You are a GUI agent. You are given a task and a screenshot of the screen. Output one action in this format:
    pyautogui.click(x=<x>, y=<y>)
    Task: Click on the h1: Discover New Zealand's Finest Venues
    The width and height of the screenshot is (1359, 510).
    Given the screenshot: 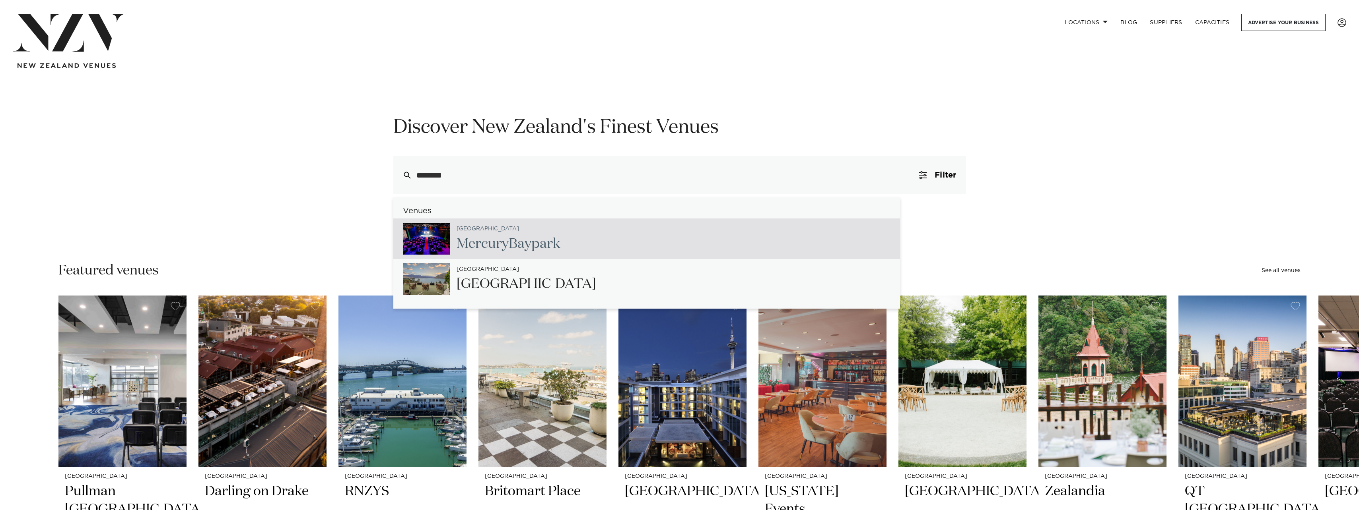 What is the action you would take?
    pyautogui.click(x=679, y=128)
    